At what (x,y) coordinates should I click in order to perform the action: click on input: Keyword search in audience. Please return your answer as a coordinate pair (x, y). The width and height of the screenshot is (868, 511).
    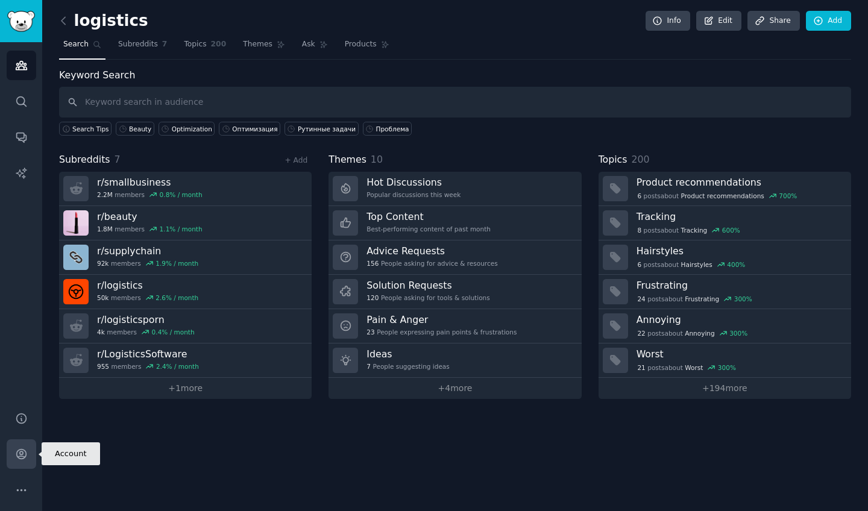
    Looking at the image, I should click on (455, 102).